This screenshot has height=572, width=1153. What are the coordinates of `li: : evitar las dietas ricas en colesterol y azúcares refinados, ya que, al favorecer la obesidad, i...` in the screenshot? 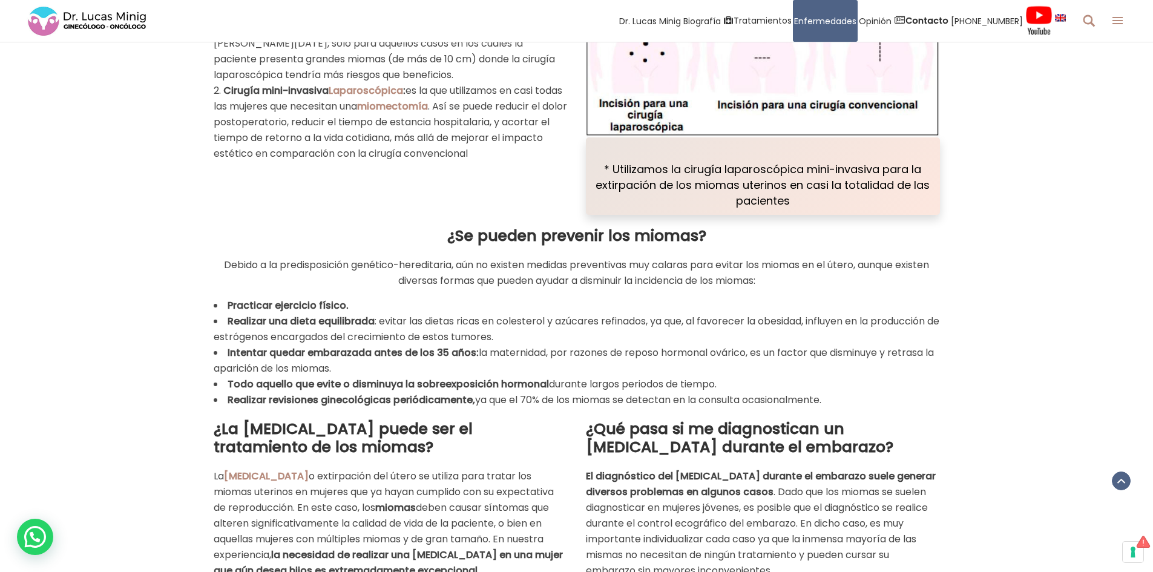 It's located at (577, 329).